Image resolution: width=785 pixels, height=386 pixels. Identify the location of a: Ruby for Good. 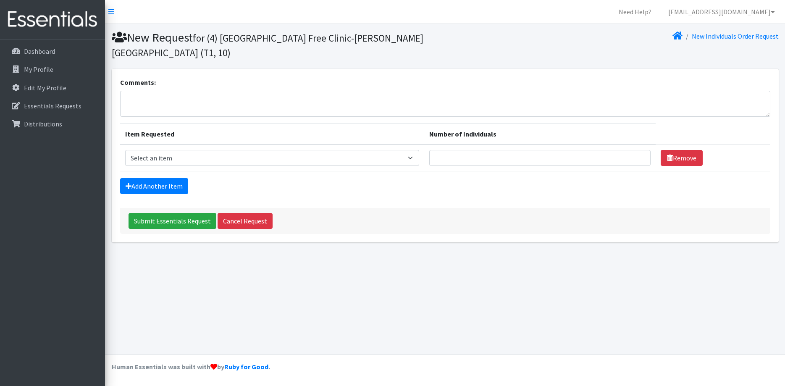
(246, 367).